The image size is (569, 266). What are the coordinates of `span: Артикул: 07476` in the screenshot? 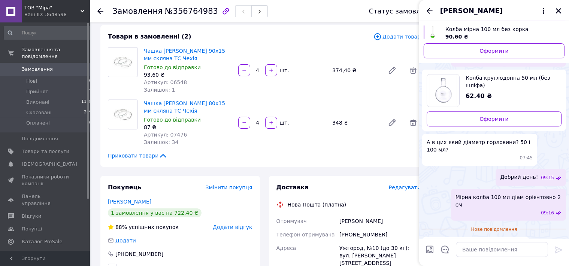 It's located at (165, 135).